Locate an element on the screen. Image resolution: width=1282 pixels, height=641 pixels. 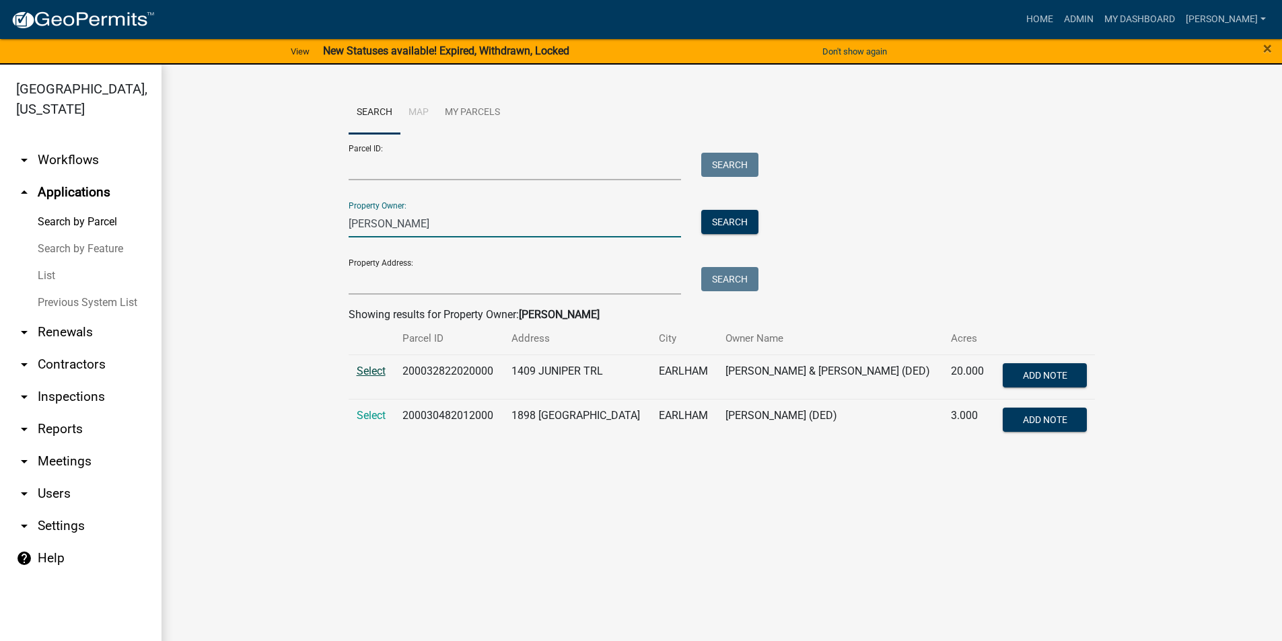
th: Owner Name is located at coordinates (830, 338).